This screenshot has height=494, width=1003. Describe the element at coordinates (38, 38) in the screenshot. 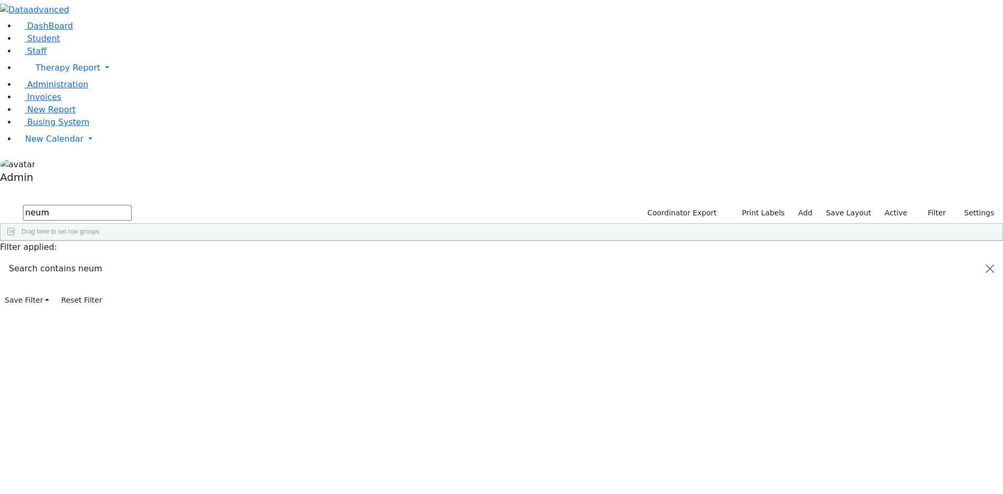

I see `a: Student` at that location.